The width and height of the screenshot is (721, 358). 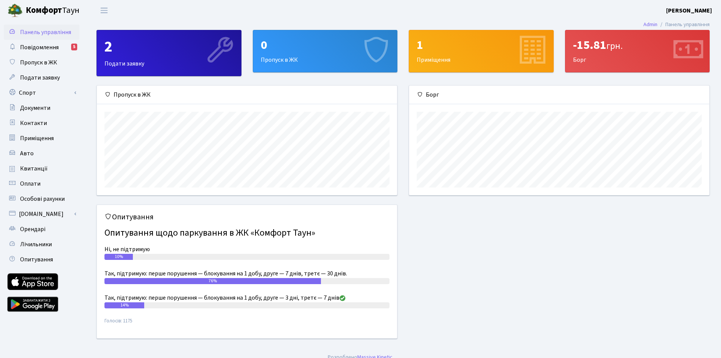 I want to click on span: Орендарі, so click(x=33, y=229).